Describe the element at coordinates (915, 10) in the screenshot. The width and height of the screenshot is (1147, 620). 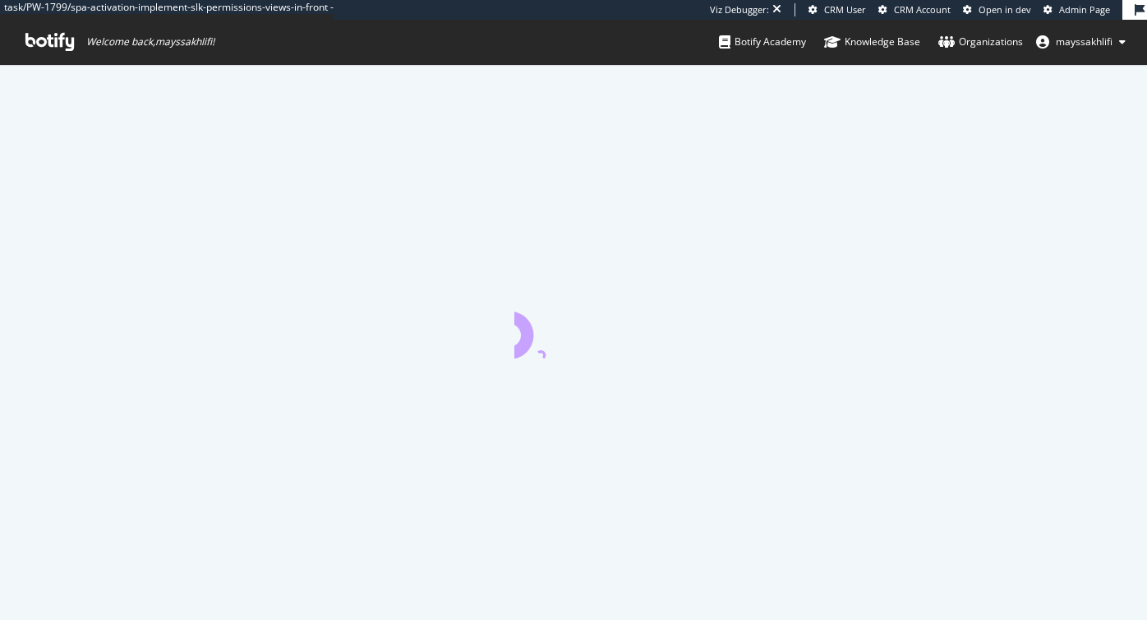
I see `a: CRM Account` at that location.